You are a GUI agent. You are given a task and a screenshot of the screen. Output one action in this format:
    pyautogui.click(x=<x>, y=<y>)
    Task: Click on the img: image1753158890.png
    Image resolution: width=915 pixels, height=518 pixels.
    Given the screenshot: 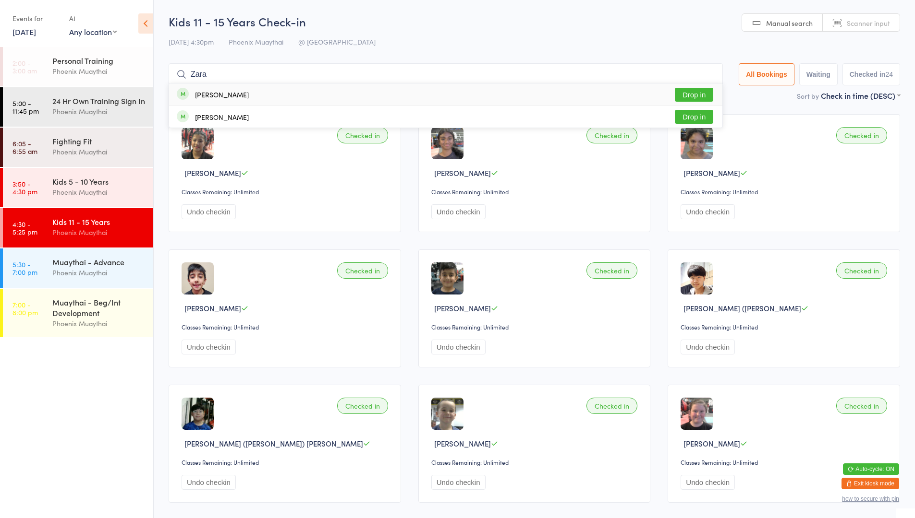 What is the action you would take?
    pyautogui.click(x=197, y=278)
    